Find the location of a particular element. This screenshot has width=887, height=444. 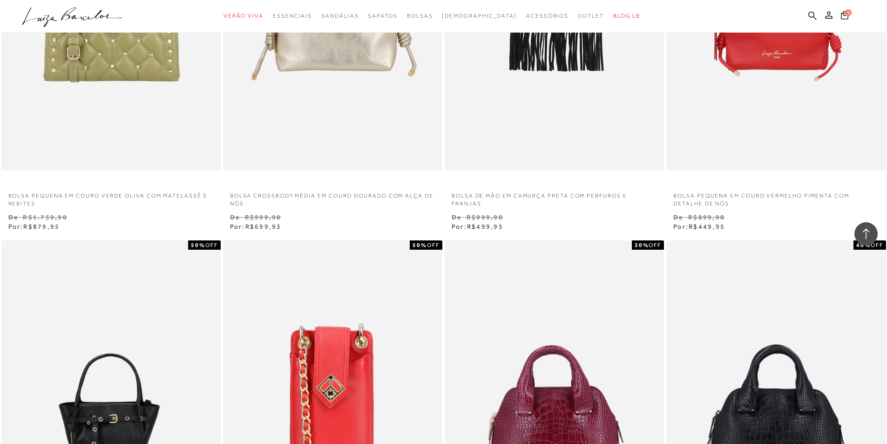

a: BOLSA PEQUENA EM COURO VERDE OLIVA COM MATELASSÊ E REBITES is located at coordinates (111, 197).